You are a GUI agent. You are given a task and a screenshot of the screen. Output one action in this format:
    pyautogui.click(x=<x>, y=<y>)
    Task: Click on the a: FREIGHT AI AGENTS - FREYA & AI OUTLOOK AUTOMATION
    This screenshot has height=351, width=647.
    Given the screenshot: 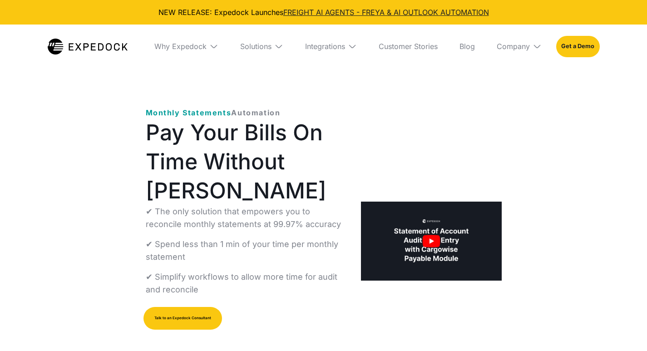 What is the action you would take?
    pyautogui.click(x=386, y=12)
    